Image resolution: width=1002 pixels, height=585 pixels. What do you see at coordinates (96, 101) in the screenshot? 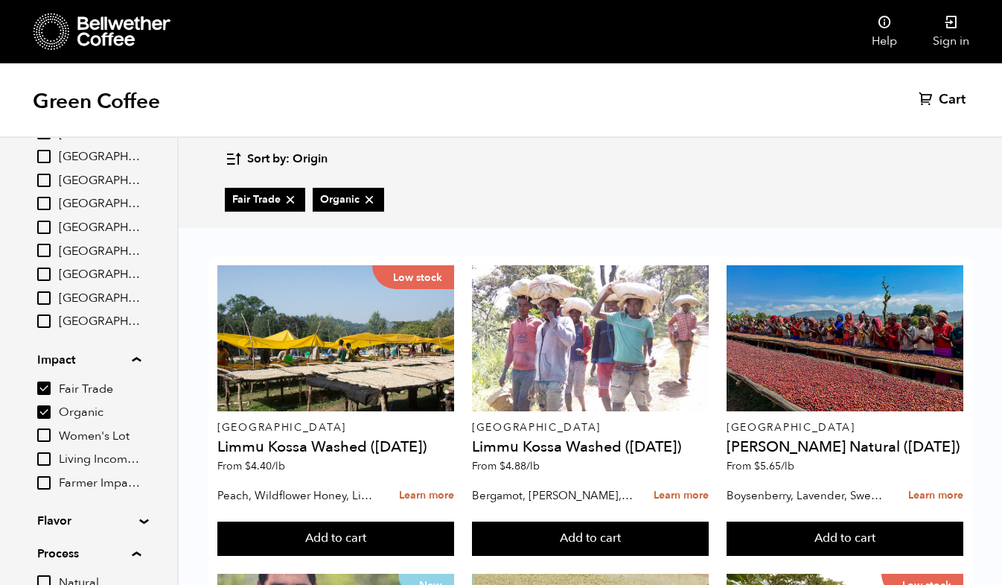
I see `h1: Green Coffee` at bounding box center [96, 101].